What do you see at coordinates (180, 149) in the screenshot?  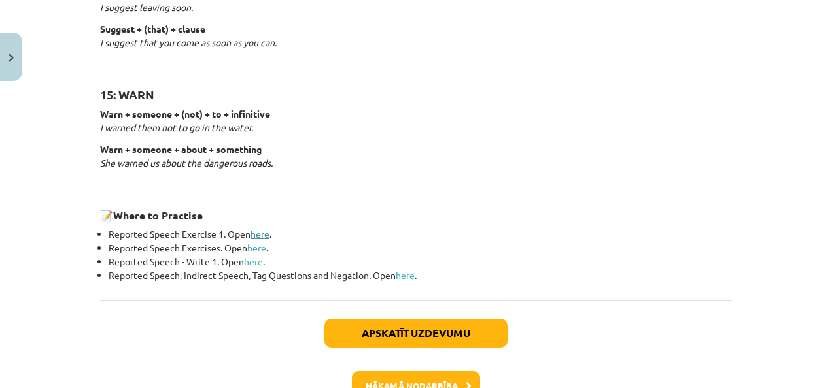 I see `strong: Warn + someone + about + something` at bounding box center [180, 149].